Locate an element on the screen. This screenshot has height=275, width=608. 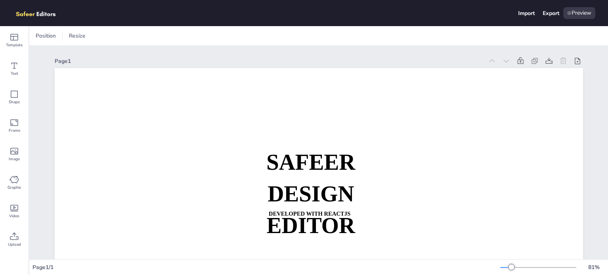
span: Upload is located at coordinates (14, 245).